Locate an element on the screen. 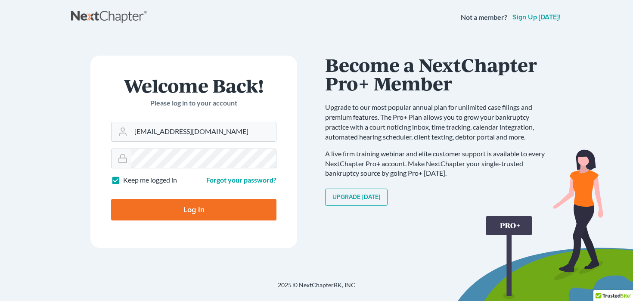 This screenshot has height=301, width=633. p: Please log in to your account is located at coordinates (194, 103).